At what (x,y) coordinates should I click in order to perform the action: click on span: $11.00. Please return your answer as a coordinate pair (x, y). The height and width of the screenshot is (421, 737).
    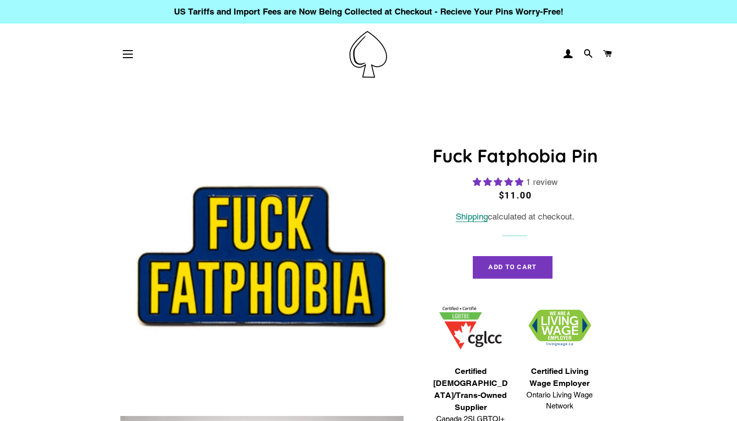
    Looking at the image, I should click on (516, 195).